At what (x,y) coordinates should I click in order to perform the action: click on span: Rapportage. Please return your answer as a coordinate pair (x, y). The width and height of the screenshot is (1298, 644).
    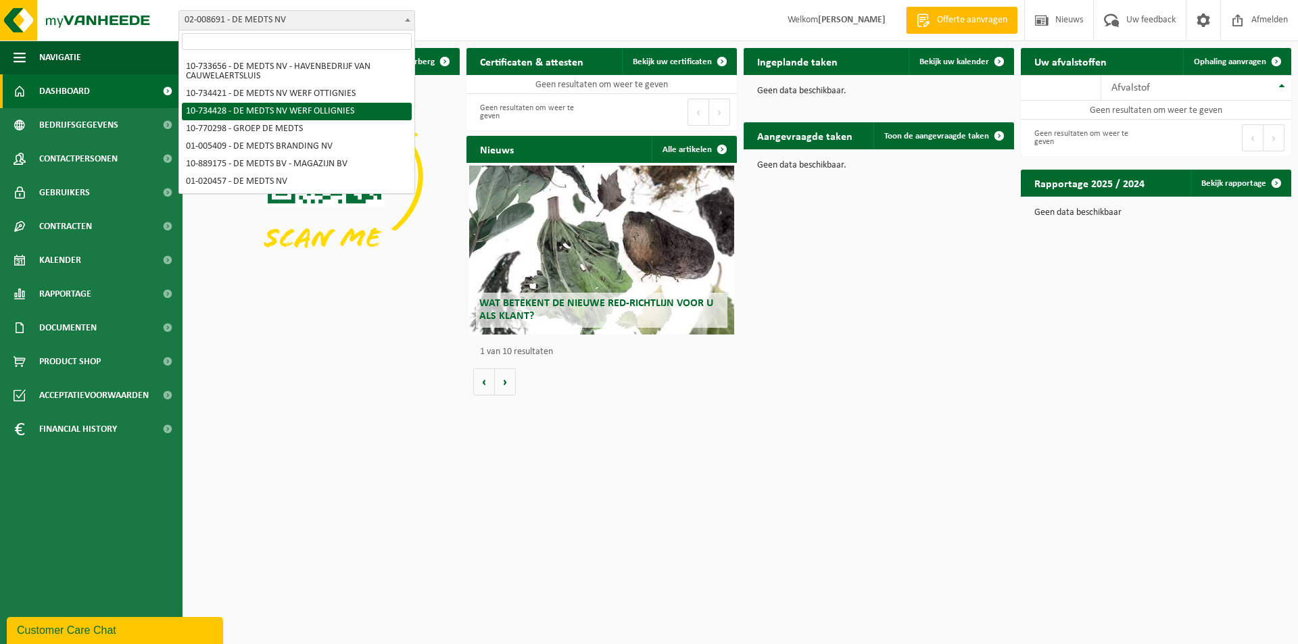
    Looking at the image, I should click on (65, 294).